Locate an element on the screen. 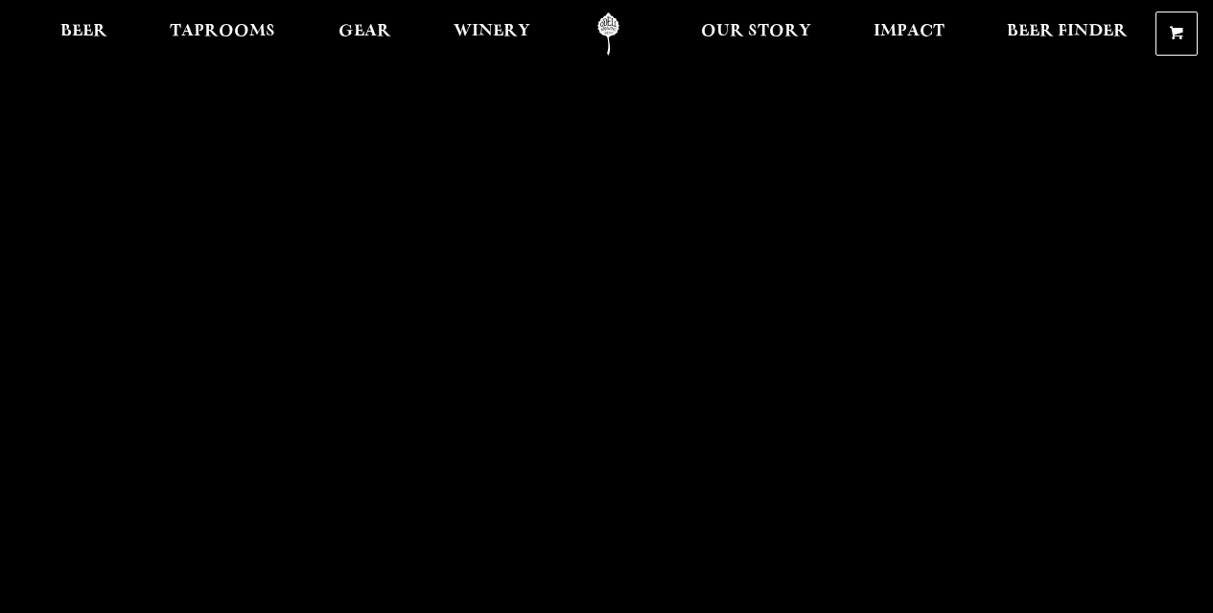  span: Gear is located at coordinates (364, 32).